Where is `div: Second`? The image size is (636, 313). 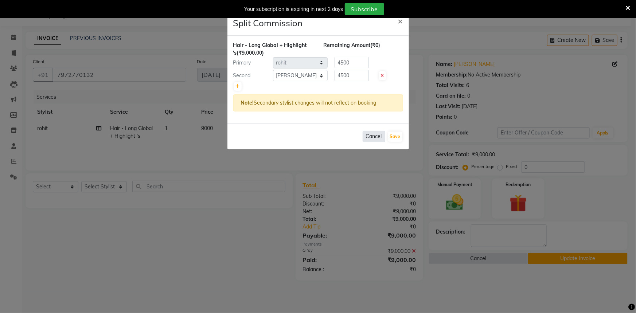
div: Second is located at coordinates (250, 75).